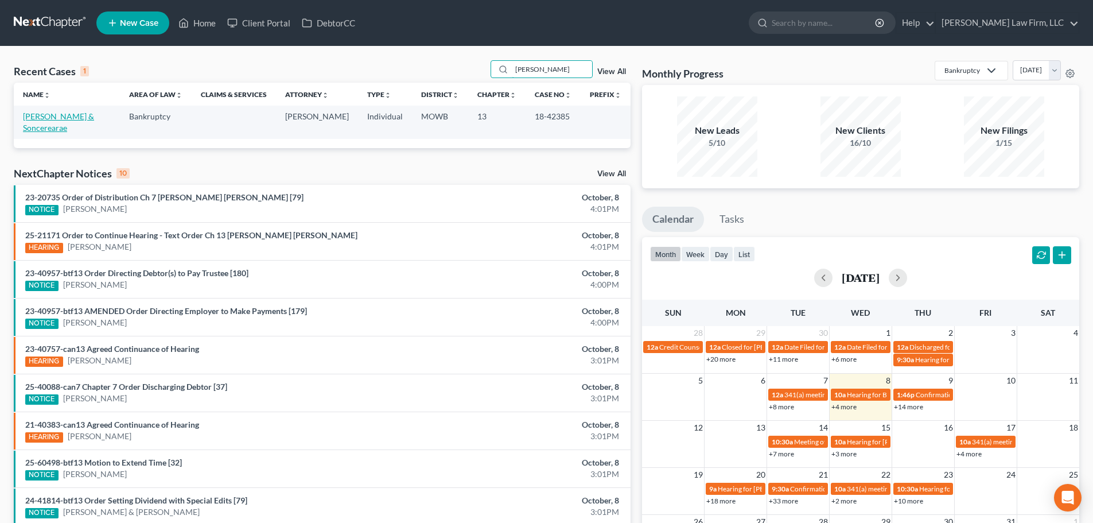 This screenshot has width=1093, height=523. Describe the element at coordinates (826, 380) in the screenshot. I see `span: 7` at that location.